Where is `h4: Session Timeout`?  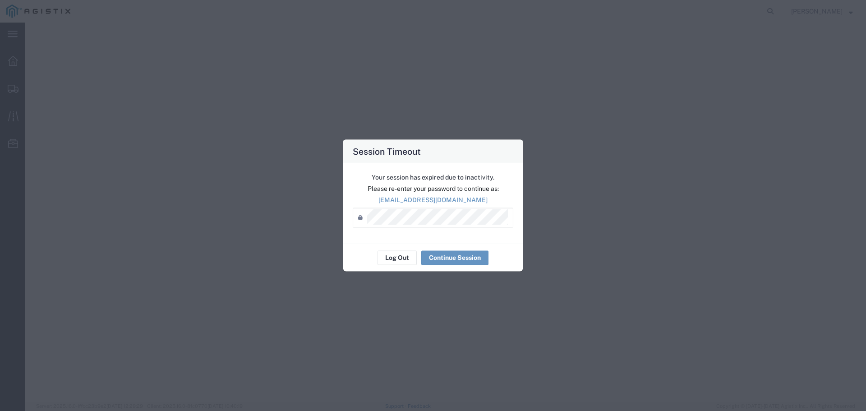 h4: Session Timeout is located at coordinates (387, 151).